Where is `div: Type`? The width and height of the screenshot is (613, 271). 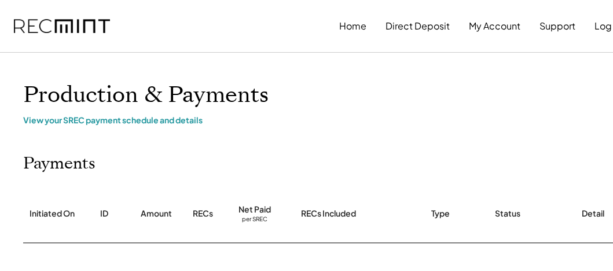 div: Type is located at coordinates (441, 214).